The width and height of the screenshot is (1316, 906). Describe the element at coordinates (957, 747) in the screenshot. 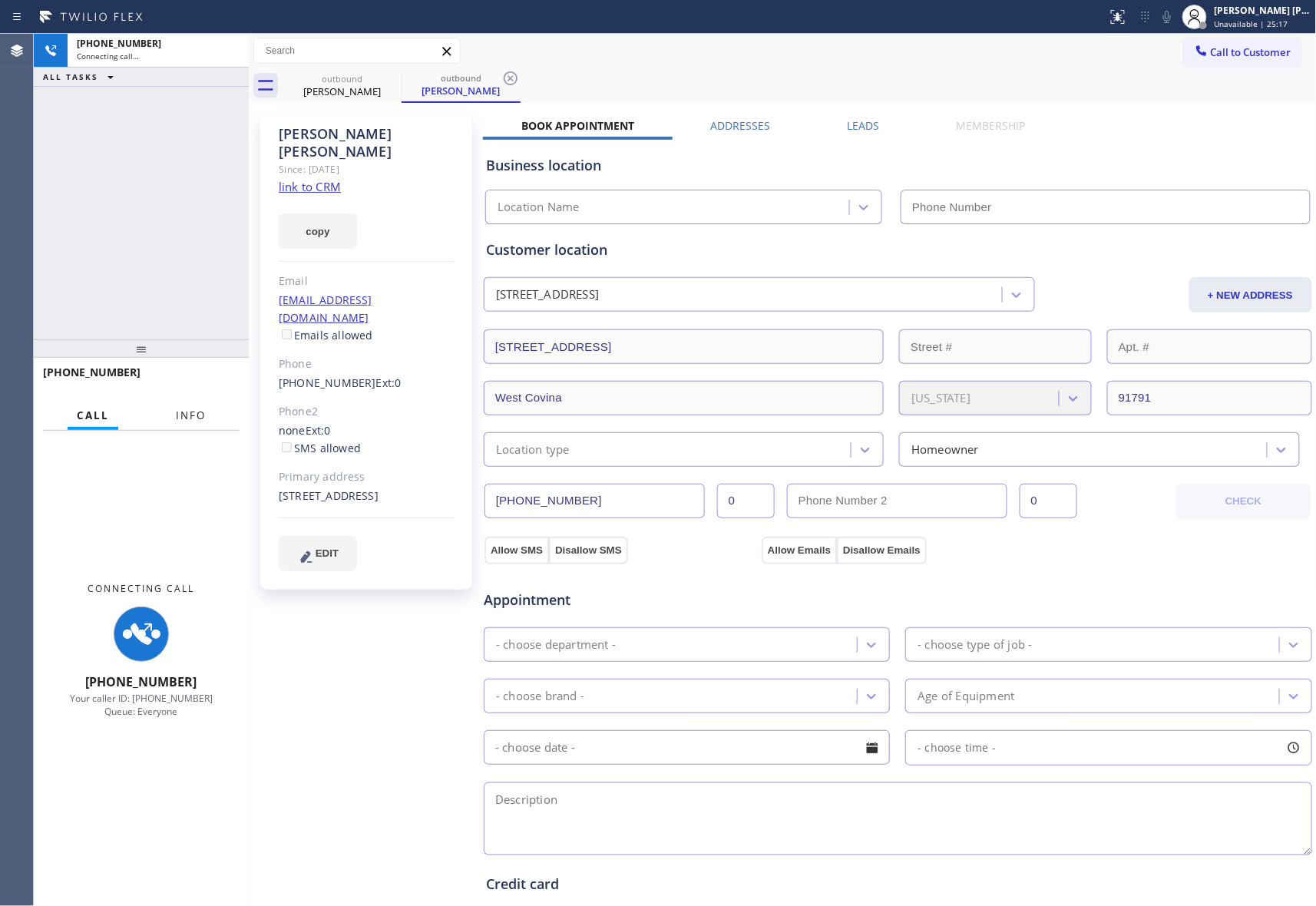

I see `span: - choose time -` at that location.